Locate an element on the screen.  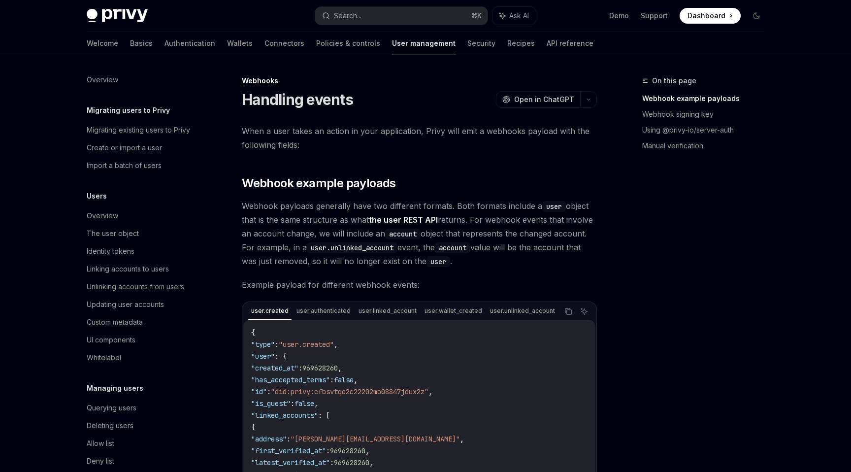
div: Overview is located at coordinates (102, 216).